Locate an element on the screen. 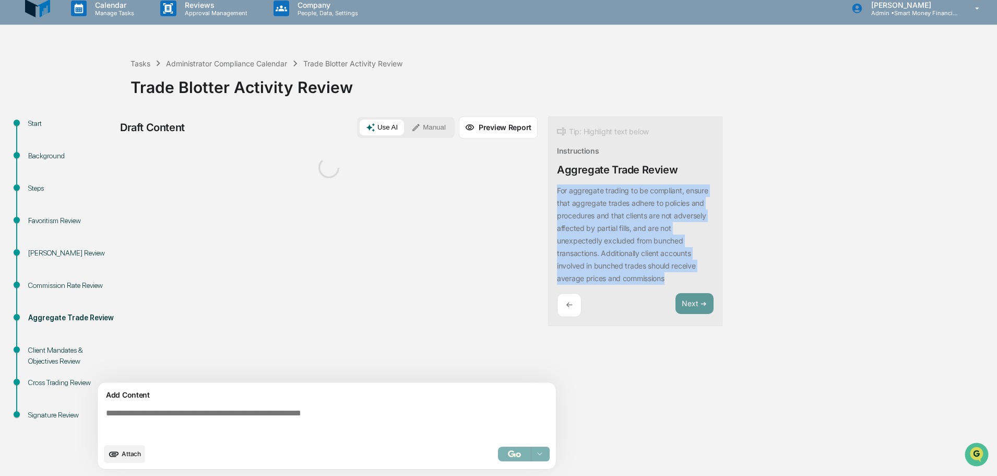  div: Signature Review is located at coordinates (71, 414).